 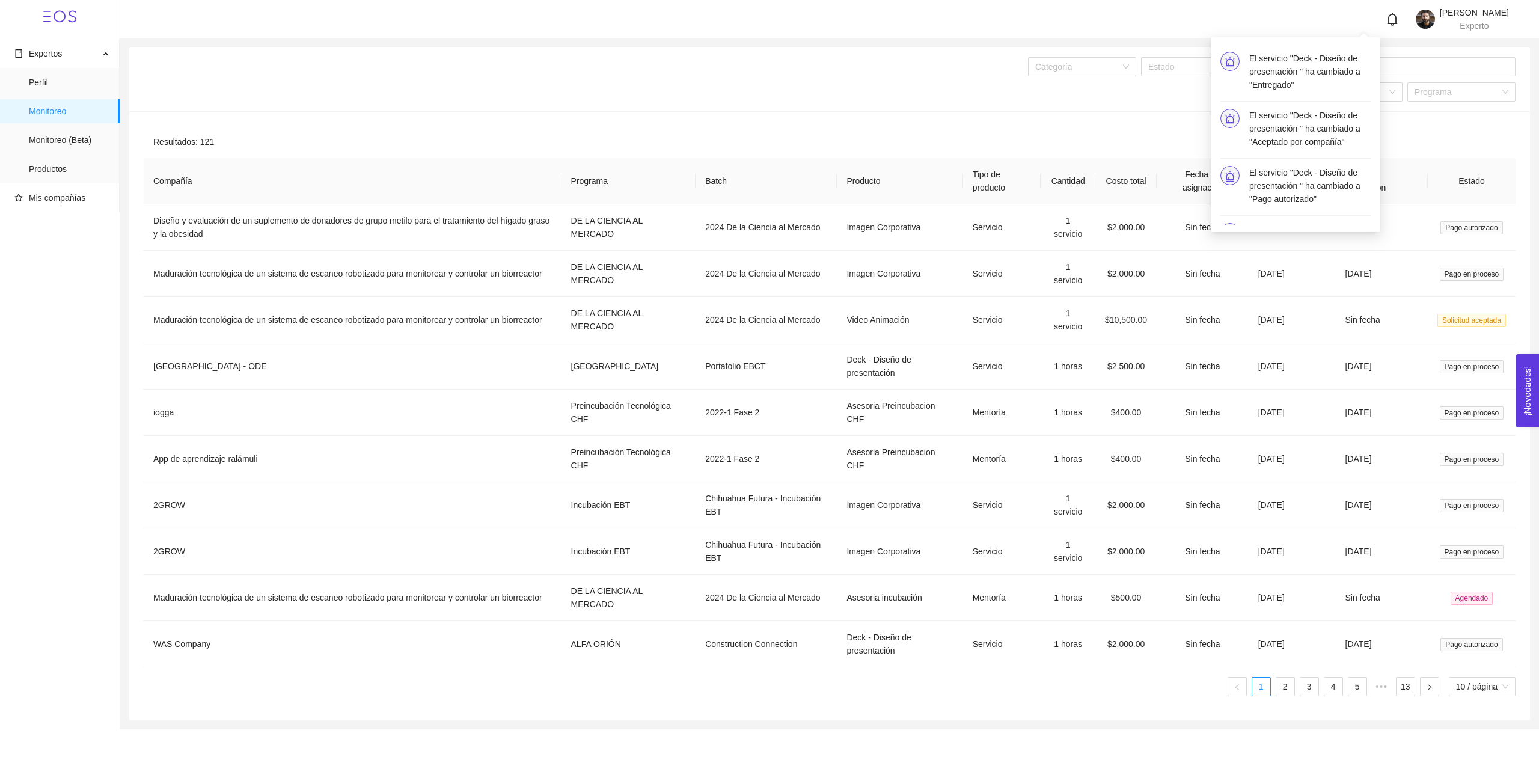 What do you see at coordinates (766, 366) in the screenshot?
I see `td: Portafolio EBCT` at bounding box center [766, 366].